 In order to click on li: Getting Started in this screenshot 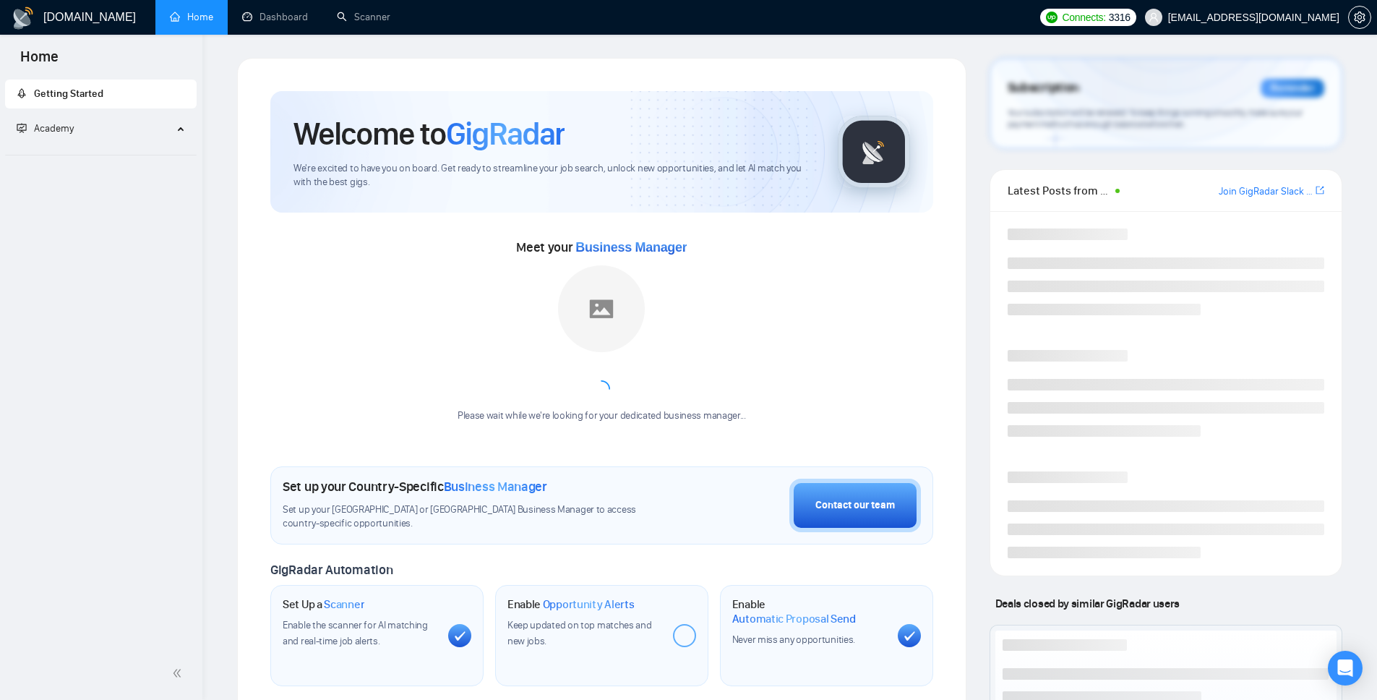, I will do `click(100, 94)`.